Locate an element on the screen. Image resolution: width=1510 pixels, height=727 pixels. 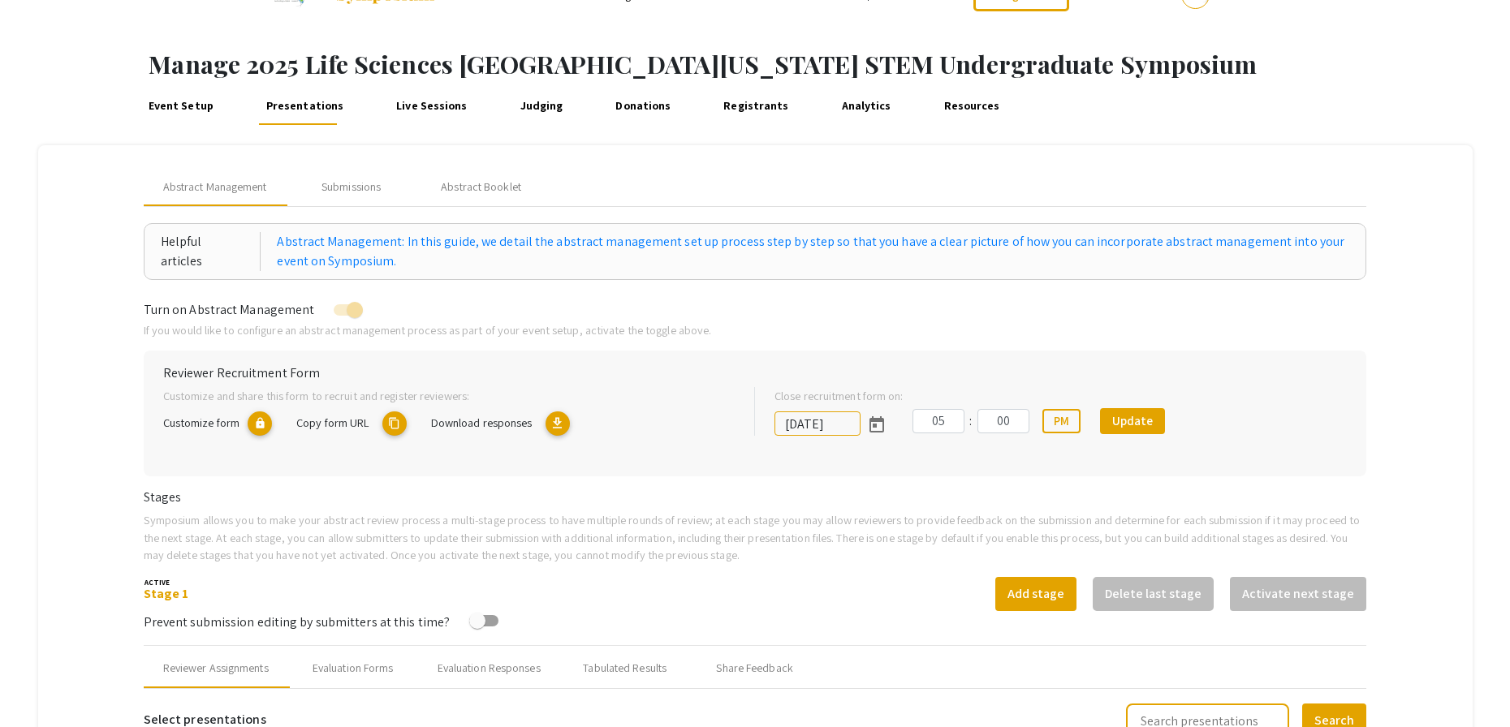
span: Customize form is located at coordinates (201, 422).